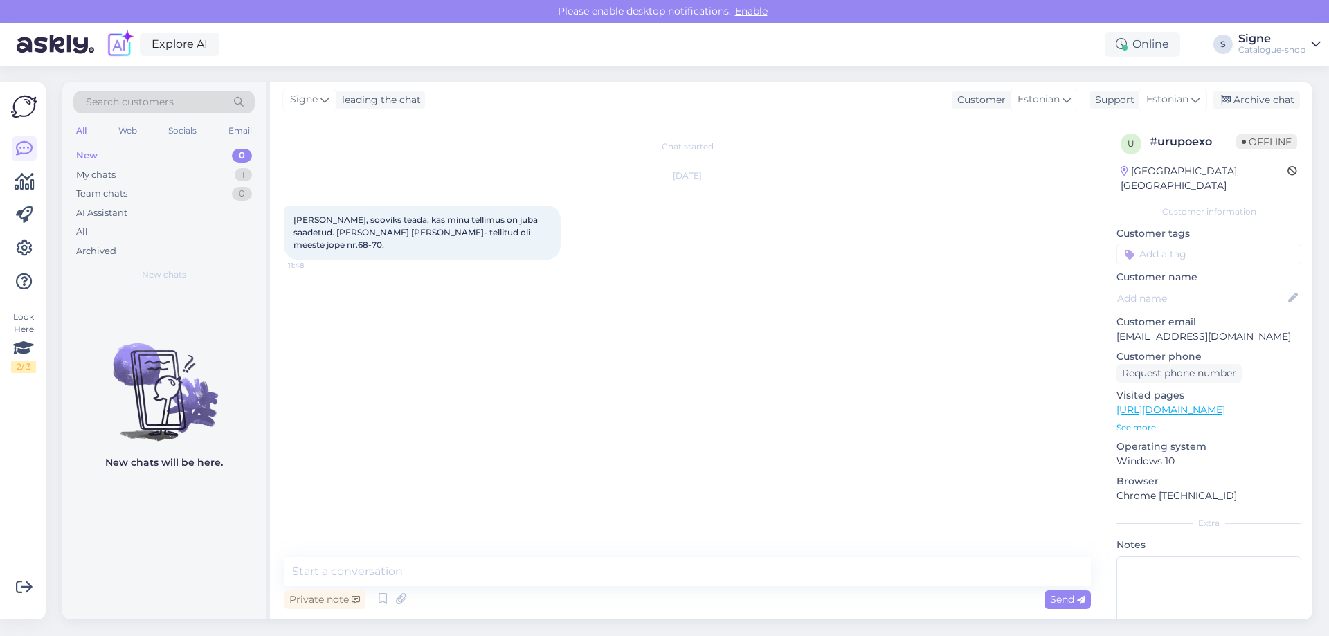  Describe the element at coordinates (102, 194) in the screenshot. I see `div: Team chats` at that location.